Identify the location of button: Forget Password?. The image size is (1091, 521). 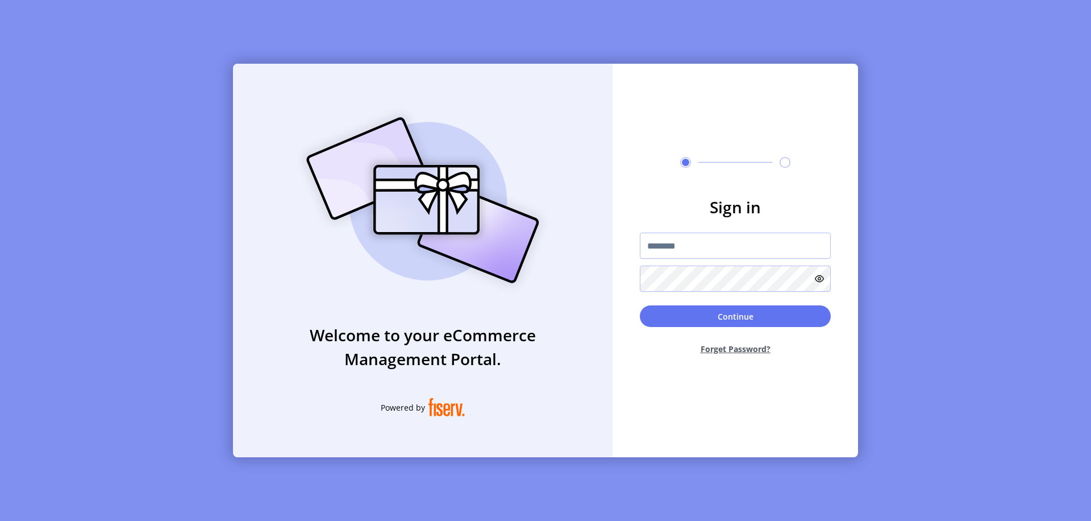
(736, 348).